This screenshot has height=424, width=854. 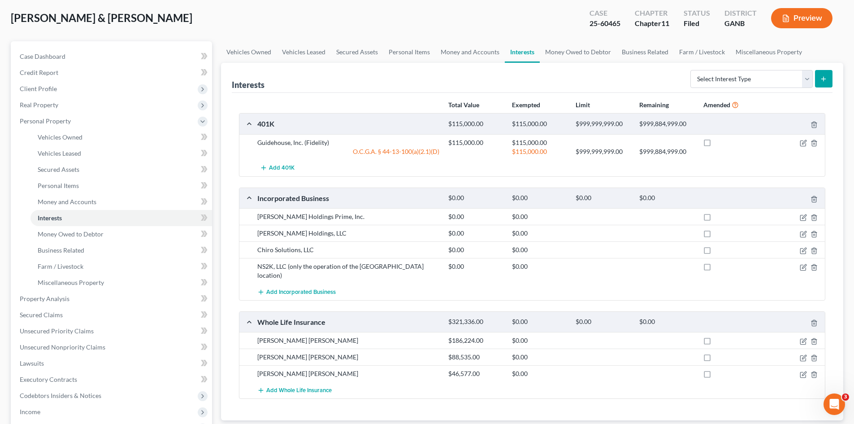 I want to click on div: $999,999,999.00, so click(x=603, y=152).